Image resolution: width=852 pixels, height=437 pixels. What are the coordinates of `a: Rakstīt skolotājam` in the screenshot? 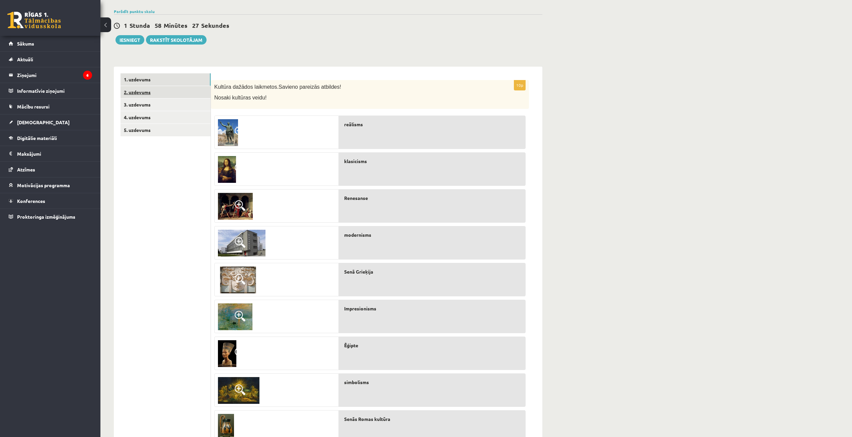 It's located at (176, 40).